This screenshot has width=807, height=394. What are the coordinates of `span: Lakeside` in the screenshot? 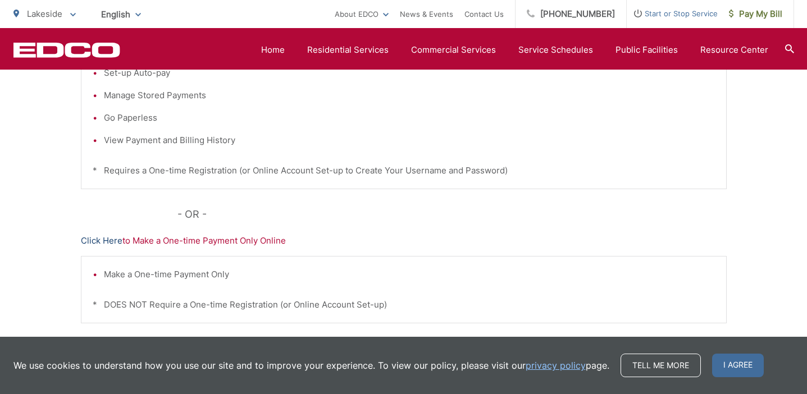 It's located at (44, 13).